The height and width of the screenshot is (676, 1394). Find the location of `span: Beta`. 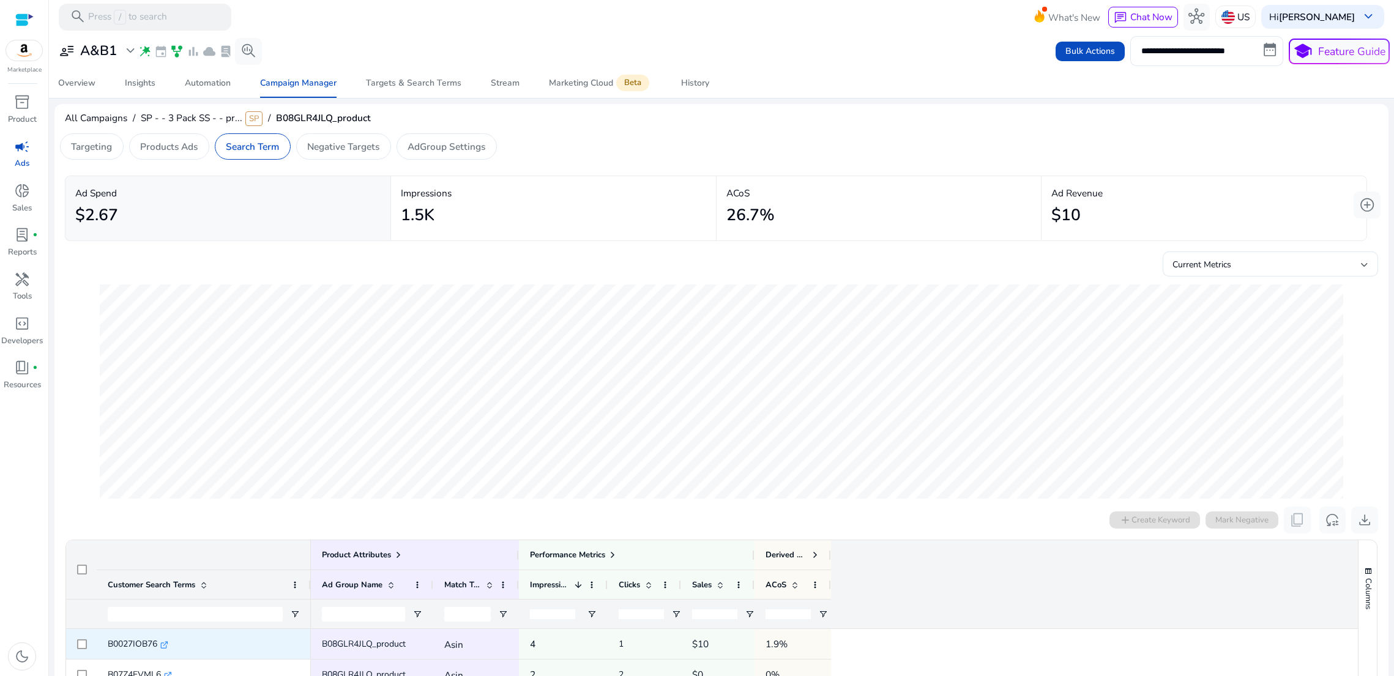

span: Beta is located at coordinates (633, 83).